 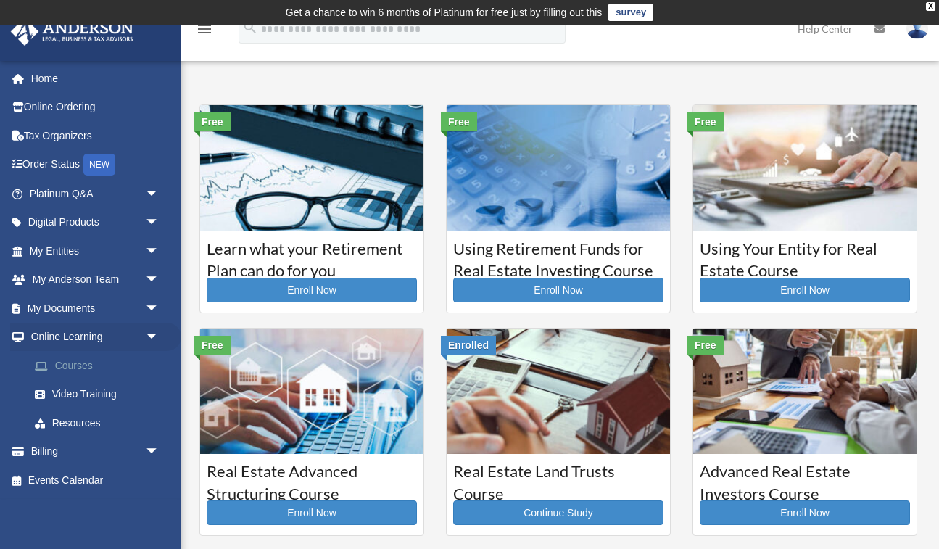 I want to click on a: Online Learningarrow_drop_down, so click(x=96, y=337).